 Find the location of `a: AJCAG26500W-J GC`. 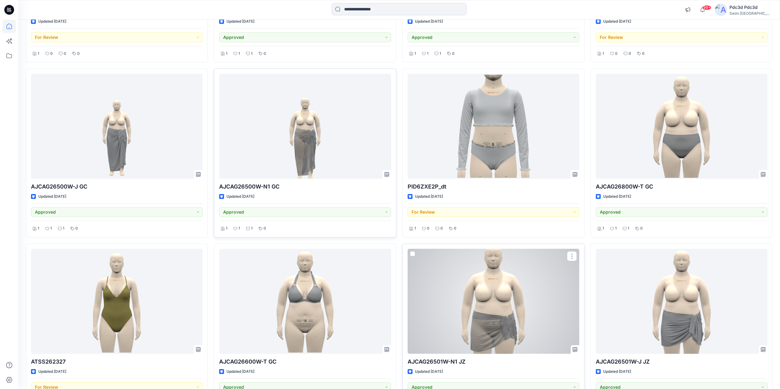

a: AJCAG26500W-J GC is located at coordinates (117, 126).